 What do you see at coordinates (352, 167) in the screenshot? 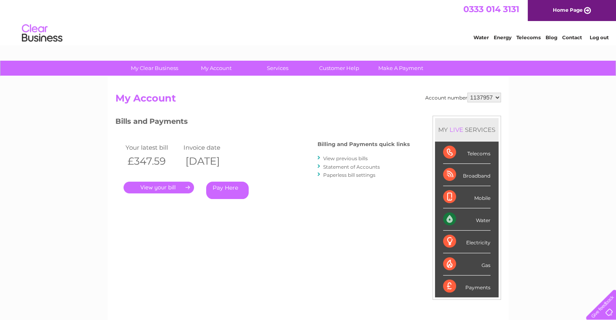
I see `a: Statement of Accounts` at bounding box center [352, 167].